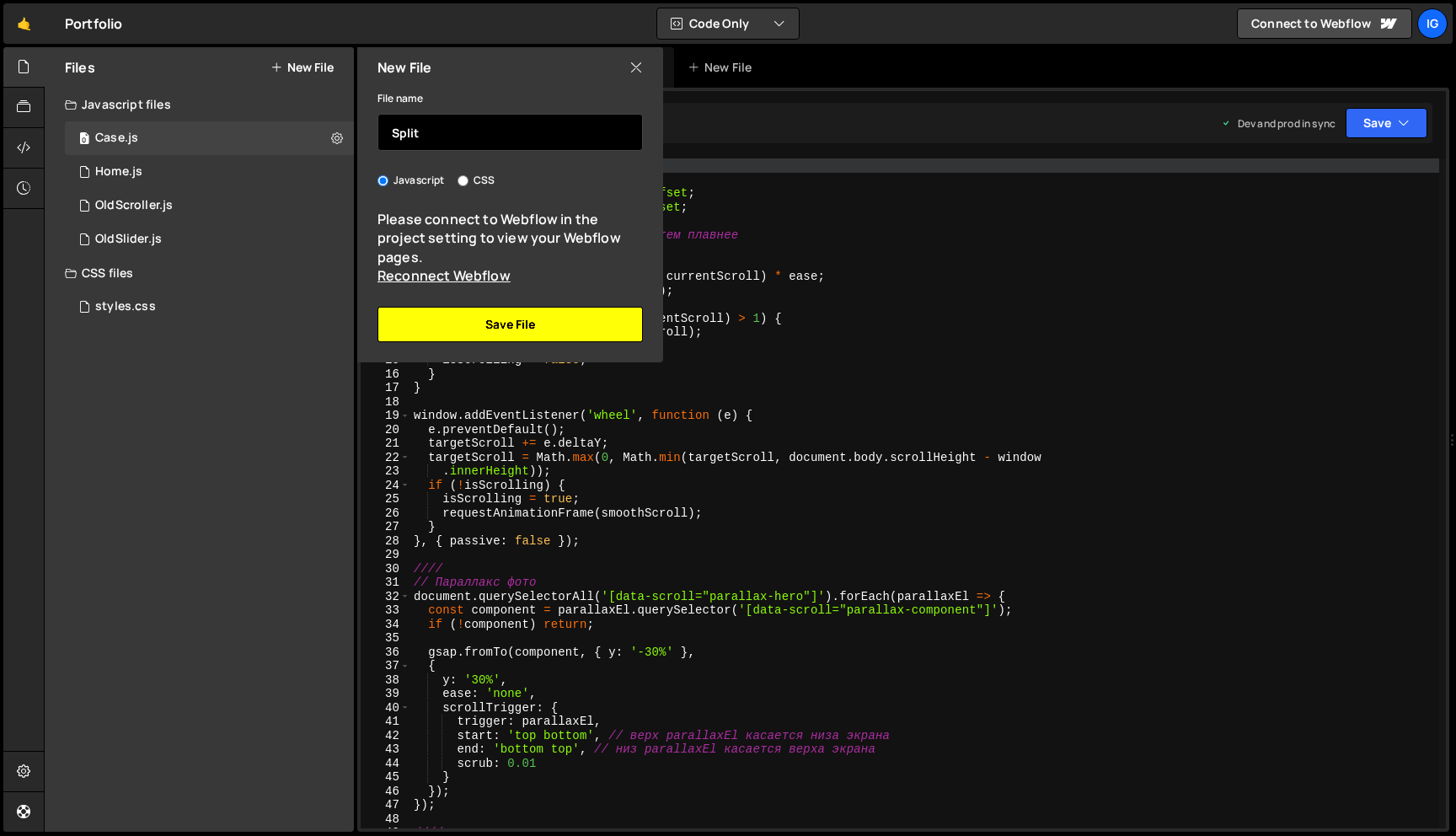 The height and width of the screenshot is (836, 1456). Describe the element at coordinates (385, 541) in the screenshot. I see `div: 28` at that location.